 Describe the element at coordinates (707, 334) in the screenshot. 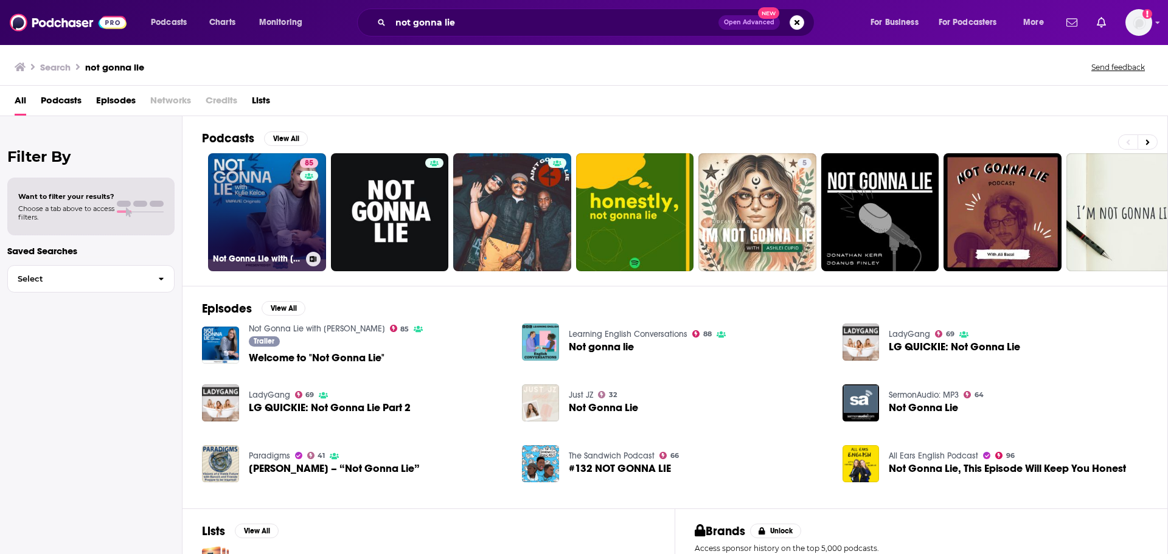

I see `span: 88` at that location.